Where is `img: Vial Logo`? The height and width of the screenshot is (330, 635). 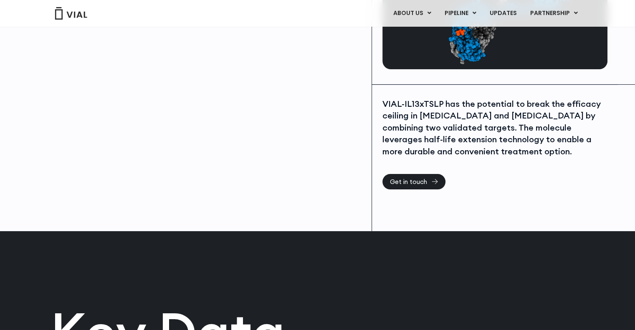
img: Vial Logo is located at coordinates (71, 13).